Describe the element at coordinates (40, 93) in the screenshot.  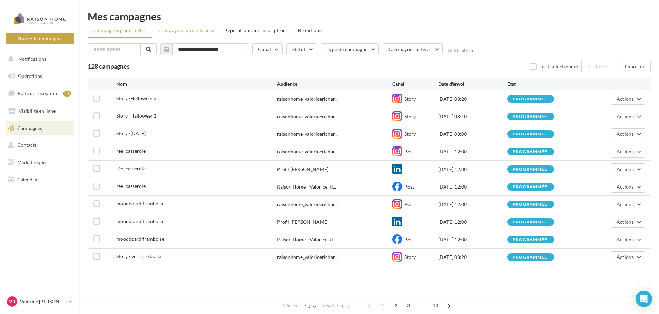
I see `a: Boîte de réception16` at that location.